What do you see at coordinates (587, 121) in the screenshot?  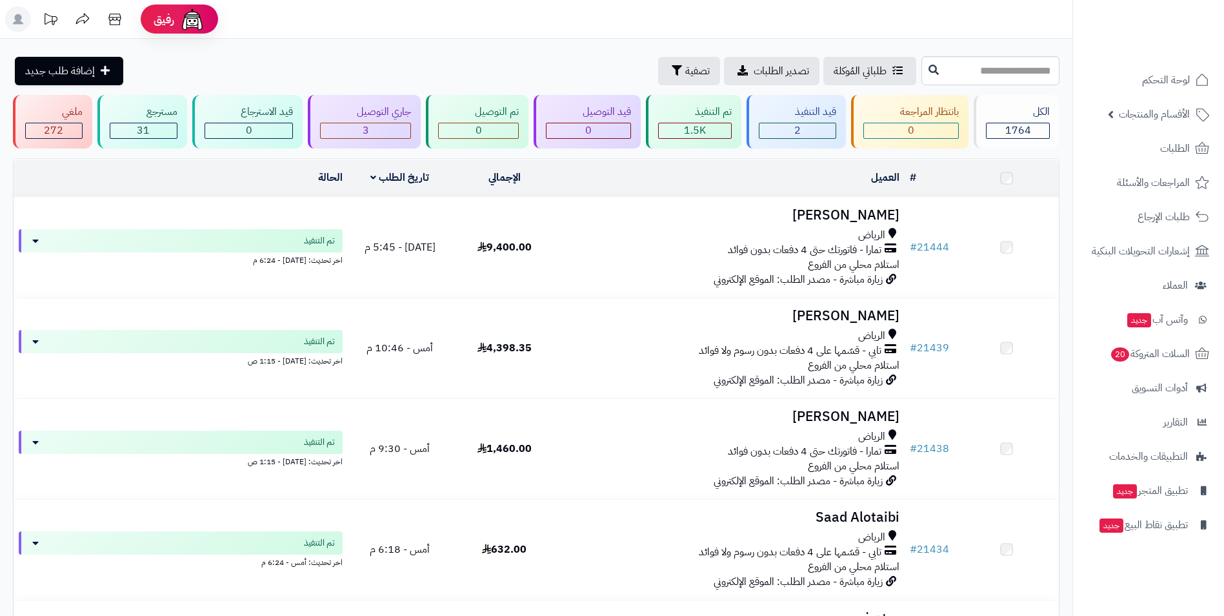 I see `a: قيد التوصيل 0` at bounding box center [587, 121].